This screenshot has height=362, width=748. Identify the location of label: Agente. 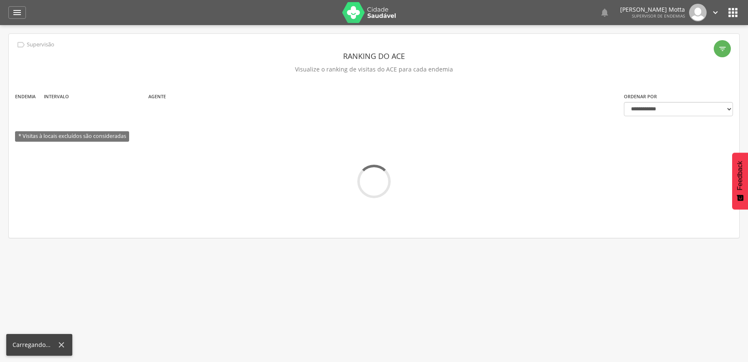
(157, 97).